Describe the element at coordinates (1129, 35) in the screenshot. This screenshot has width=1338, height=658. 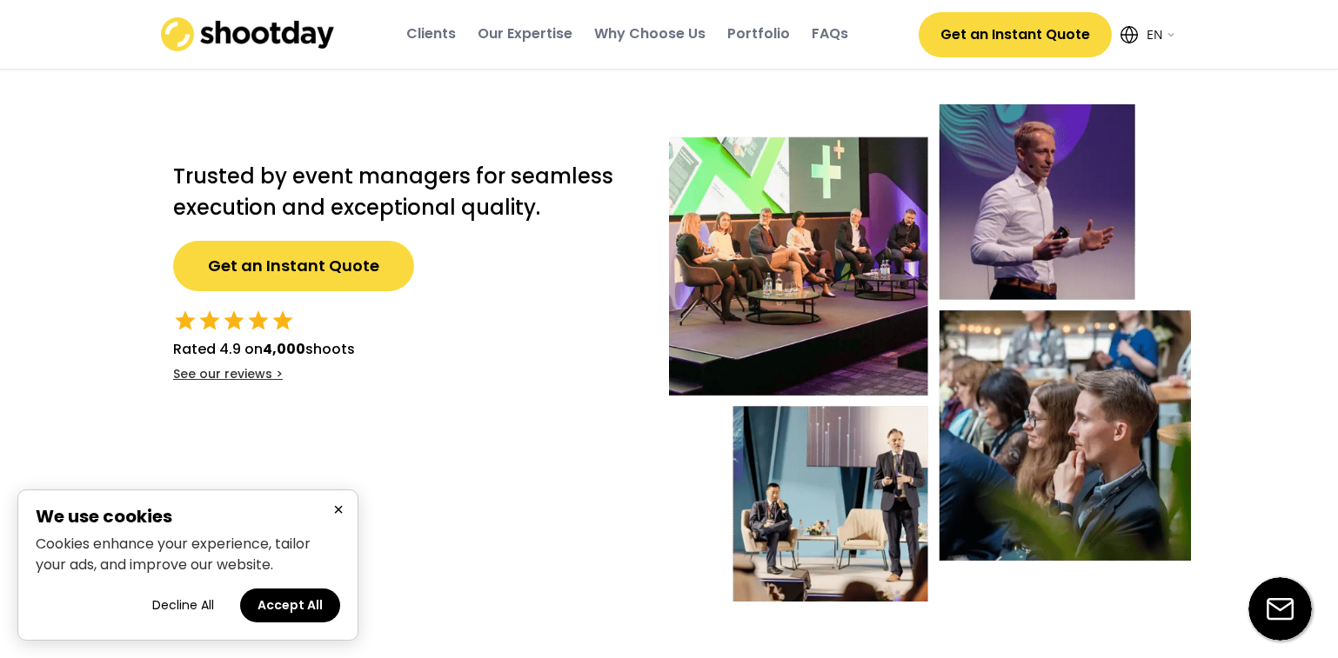
I see `img: Icon%20feather-globe%20%281%29.svg` at that location.